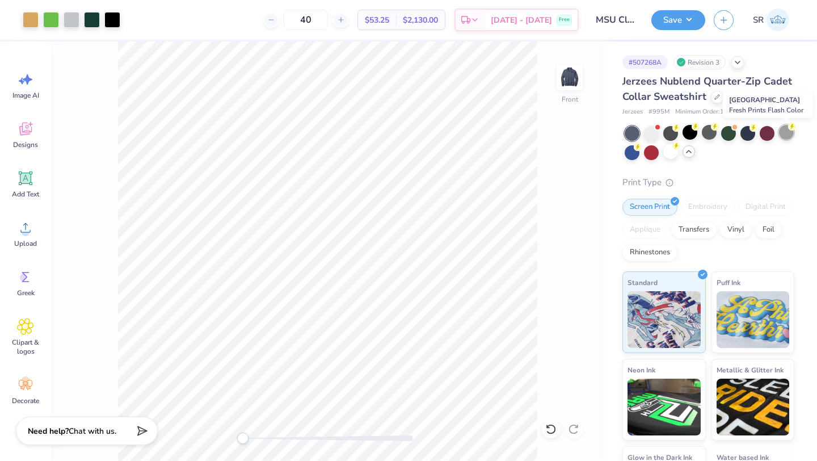 The width and height of the screenshot is (817, 461). I want to click on span: Fresh Prints Flash Color, so click(766, 110).